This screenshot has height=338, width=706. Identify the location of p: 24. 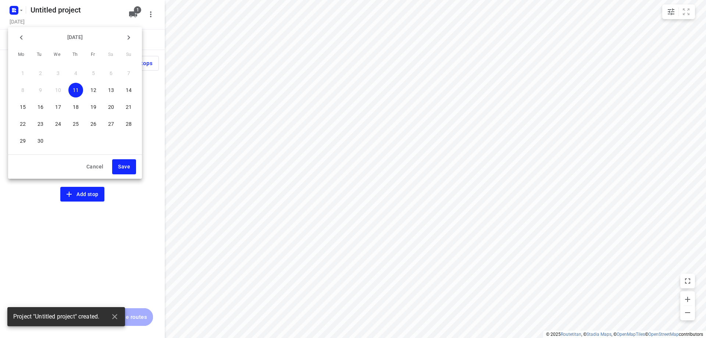
(58, 124).